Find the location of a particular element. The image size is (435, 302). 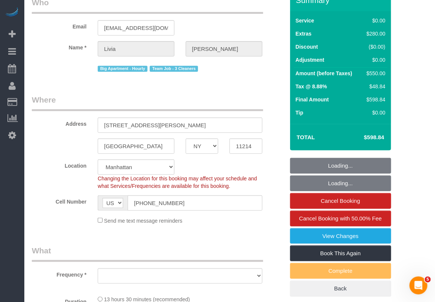

span: Cancel Booking with 50.00% Fee is located at coordinates (340, 218).